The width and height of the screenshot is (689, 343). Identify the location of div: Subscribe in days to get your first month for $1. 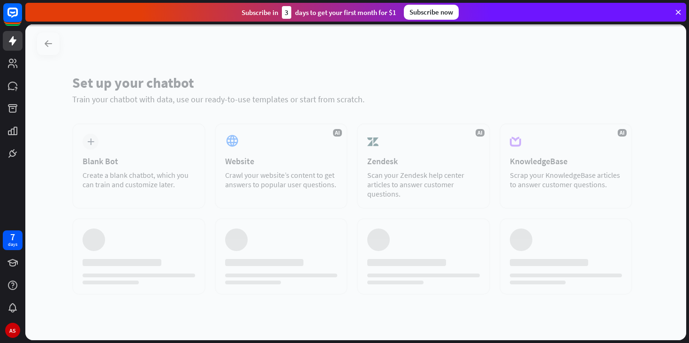
(319, 12).